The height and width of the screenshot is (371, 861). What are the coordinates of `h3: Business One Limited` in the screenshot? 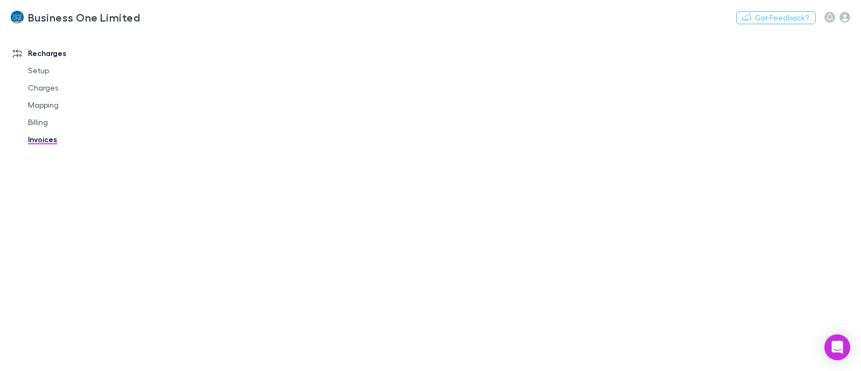 It's located at (84, 17).